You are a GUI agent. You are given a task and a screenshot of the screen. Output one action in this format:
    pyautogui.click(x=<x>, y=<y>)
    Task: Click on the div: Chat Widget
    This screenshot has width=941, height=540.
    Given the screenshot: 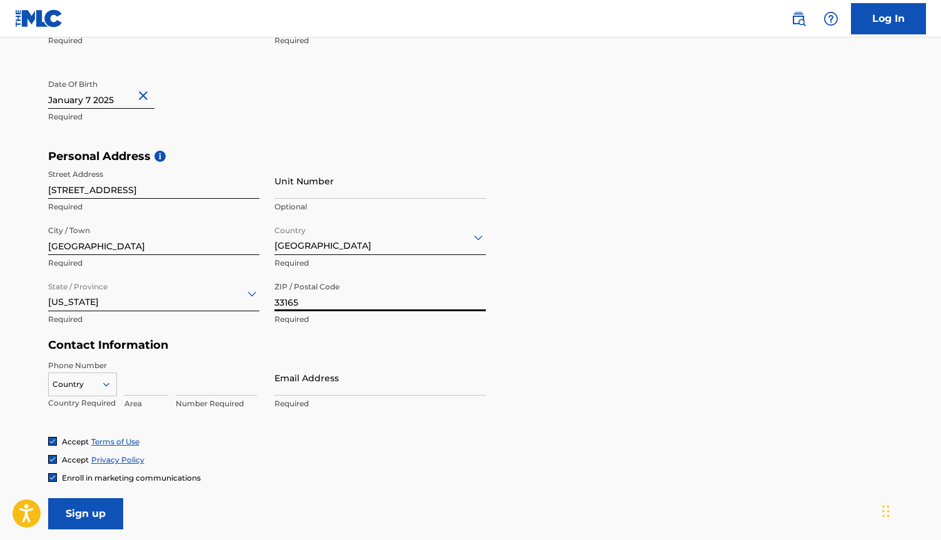 What is the action you would take?
    pyautogui.click(x=910, y=510)
    